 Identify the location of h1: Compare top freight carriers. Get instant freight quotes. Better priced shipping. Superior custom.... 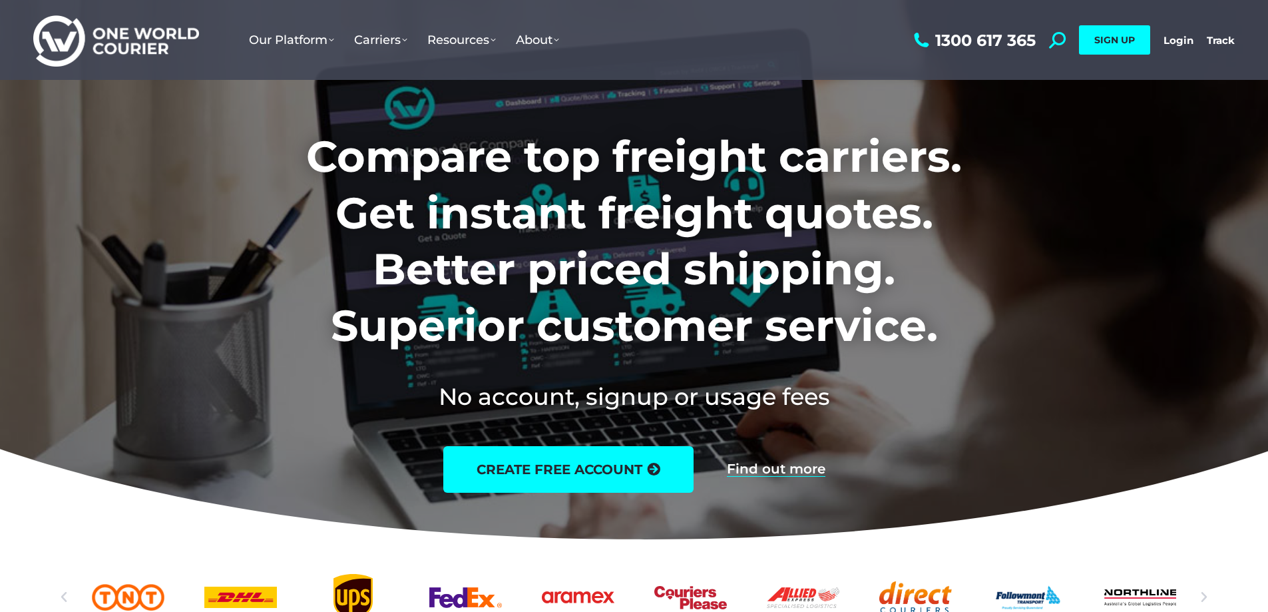
(634, 241).